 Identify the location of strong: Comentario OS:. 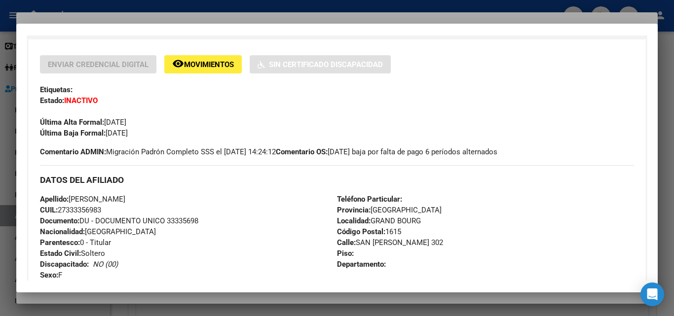
(301, 152).